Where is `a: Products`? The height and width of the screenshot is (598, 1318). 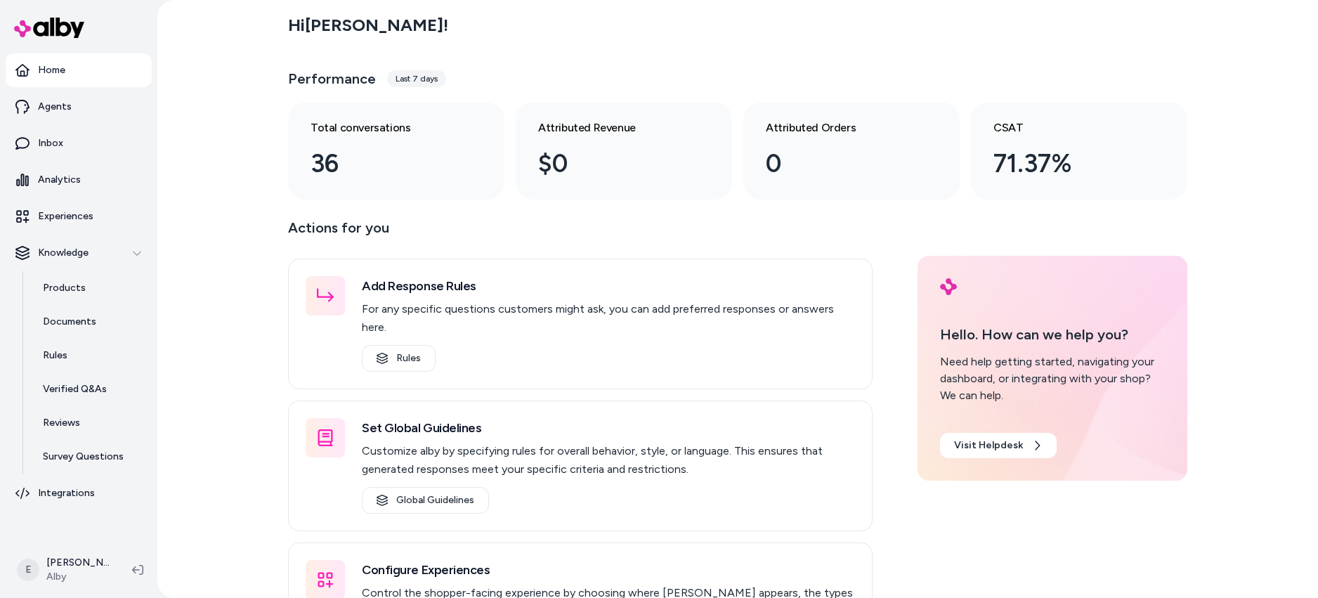 a: Products is located at coordinates (90, 288).